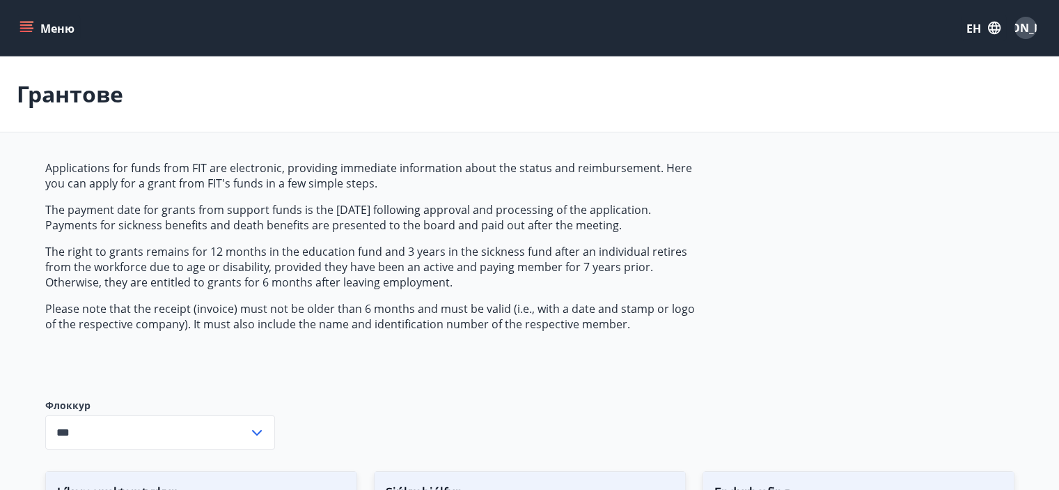  I want to click on p: Please note that the receipt (invoice) must not be older than 6 months and must be valid (i.e., w..., so click(374, 316).